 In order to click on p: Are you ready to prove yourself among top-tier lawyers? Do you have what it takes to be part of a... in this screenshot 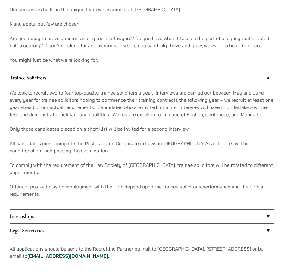, I will do `click(142, 42)`.